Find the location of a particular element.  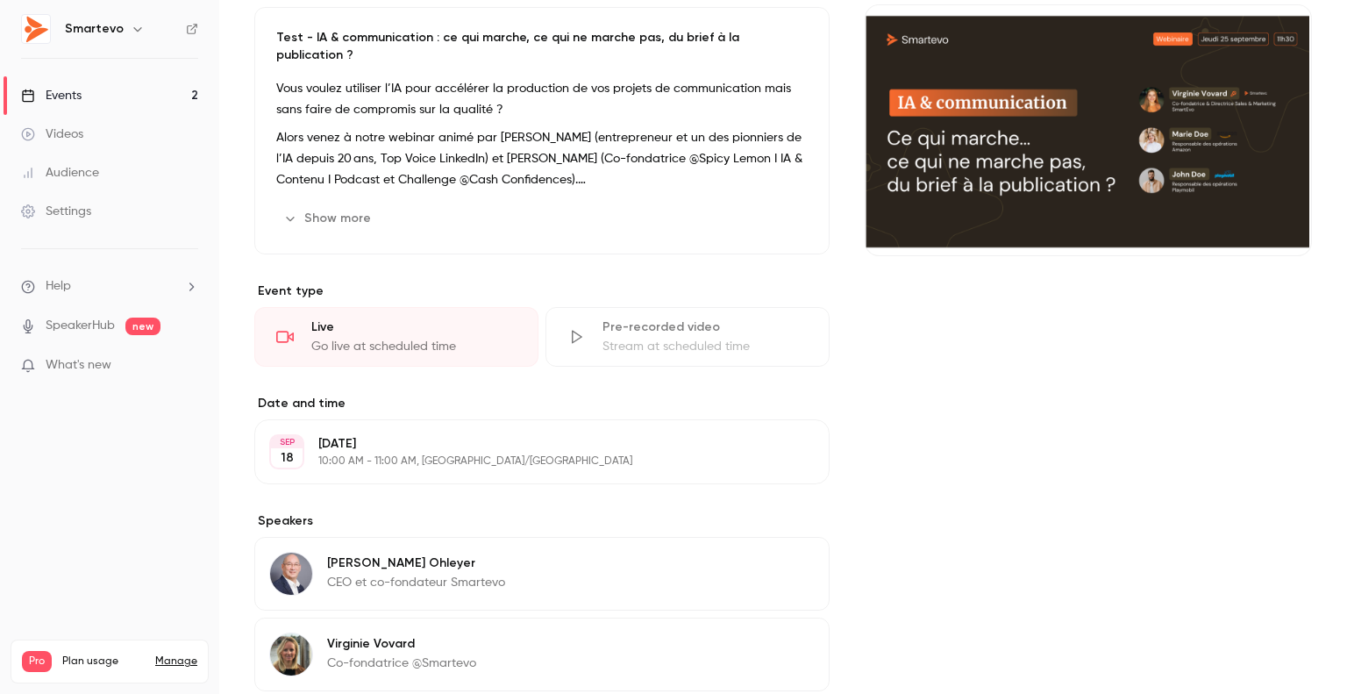

li: help-dropdown-opener is located at coordinates (110, 286).